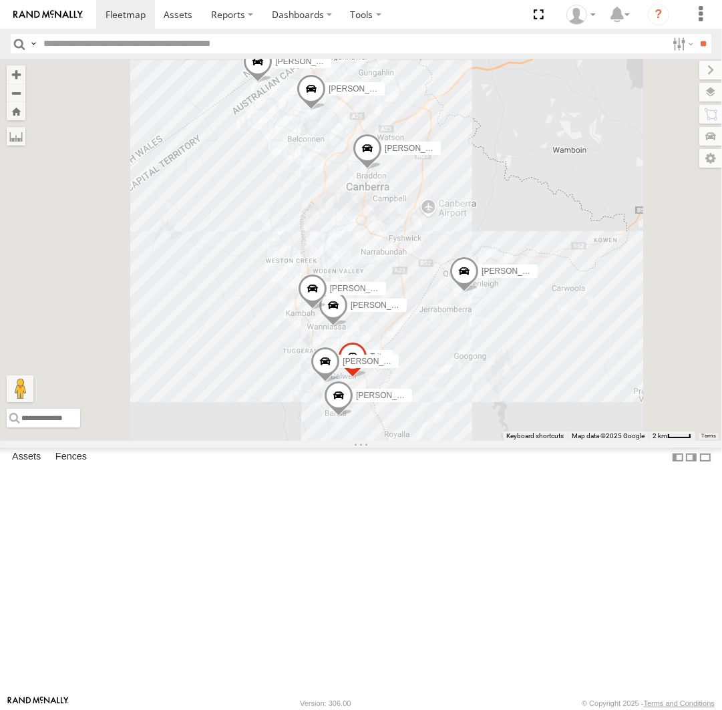 The height and width of the screenshot is (710, 722). I want to click on a: Visit our Website, so click(38, 703).